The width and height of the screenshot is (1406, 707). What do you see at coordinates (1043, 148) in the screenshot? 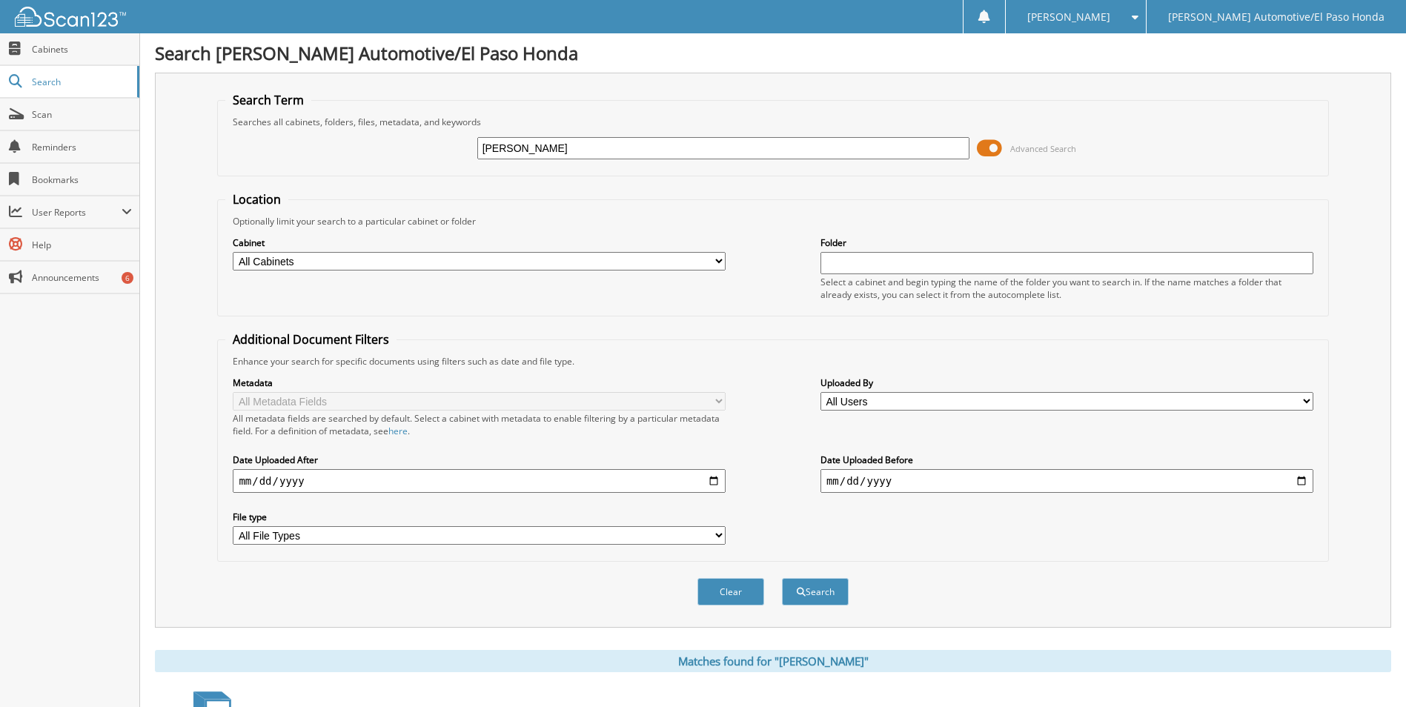
I see `span: Advanced Search` at bounding box center [1043, 148].